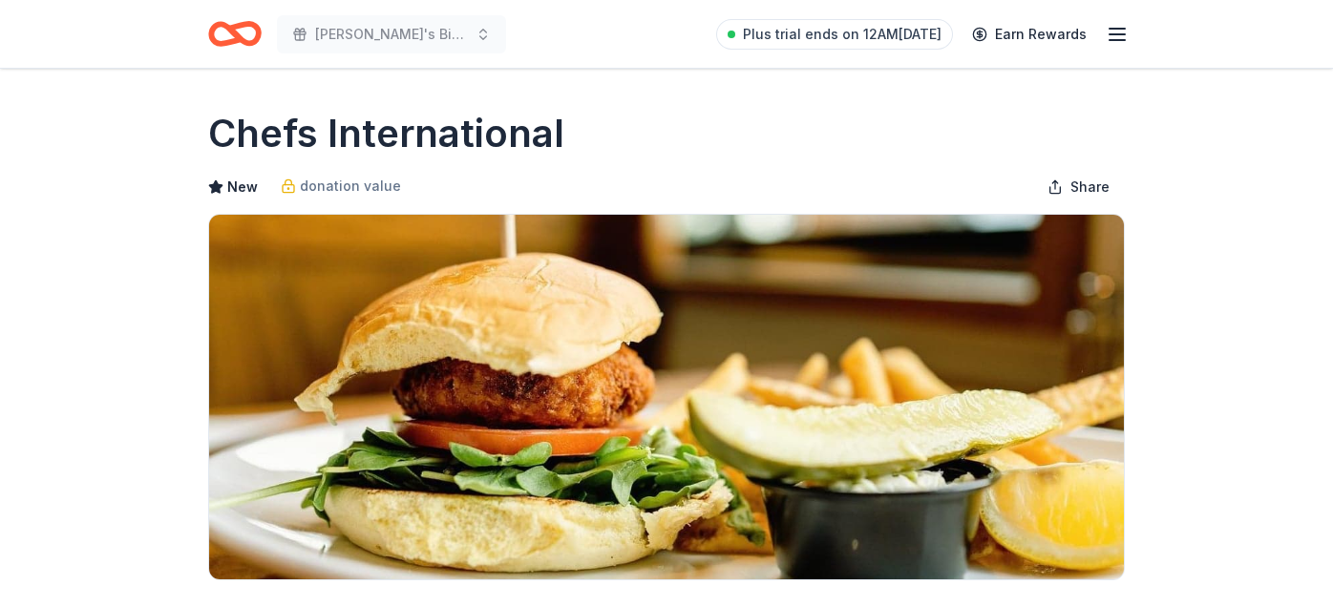 The image size is (1333, 606). What do you see at coordinates (386, 134) in the screenshot?
I see `h1: Chefs International` at bounding box center [386, 134].